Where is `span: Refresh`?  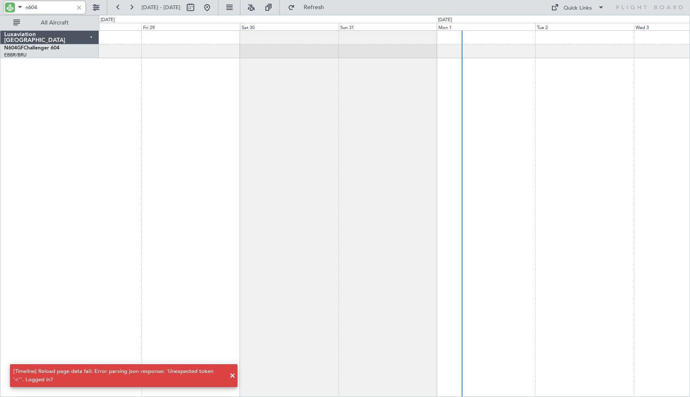 span: Refresh is located at coordinates (314, 7).